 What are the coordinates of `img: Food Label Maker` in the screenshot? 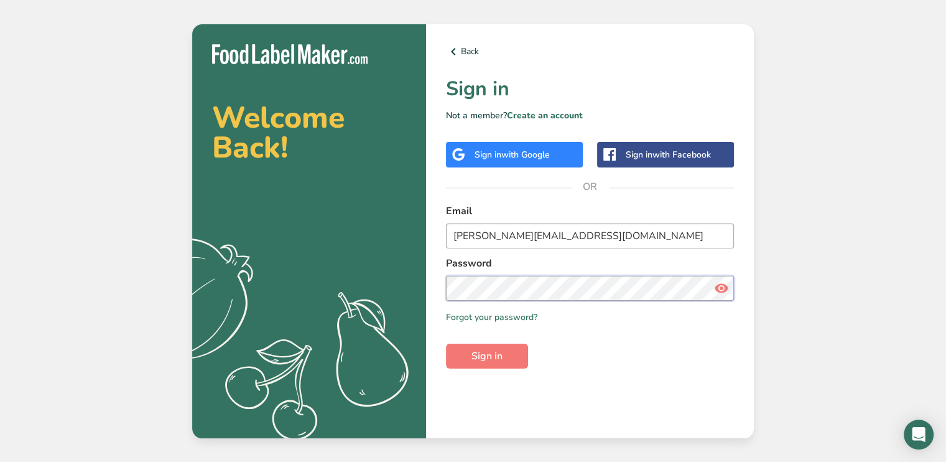 It's located at (290, 54).